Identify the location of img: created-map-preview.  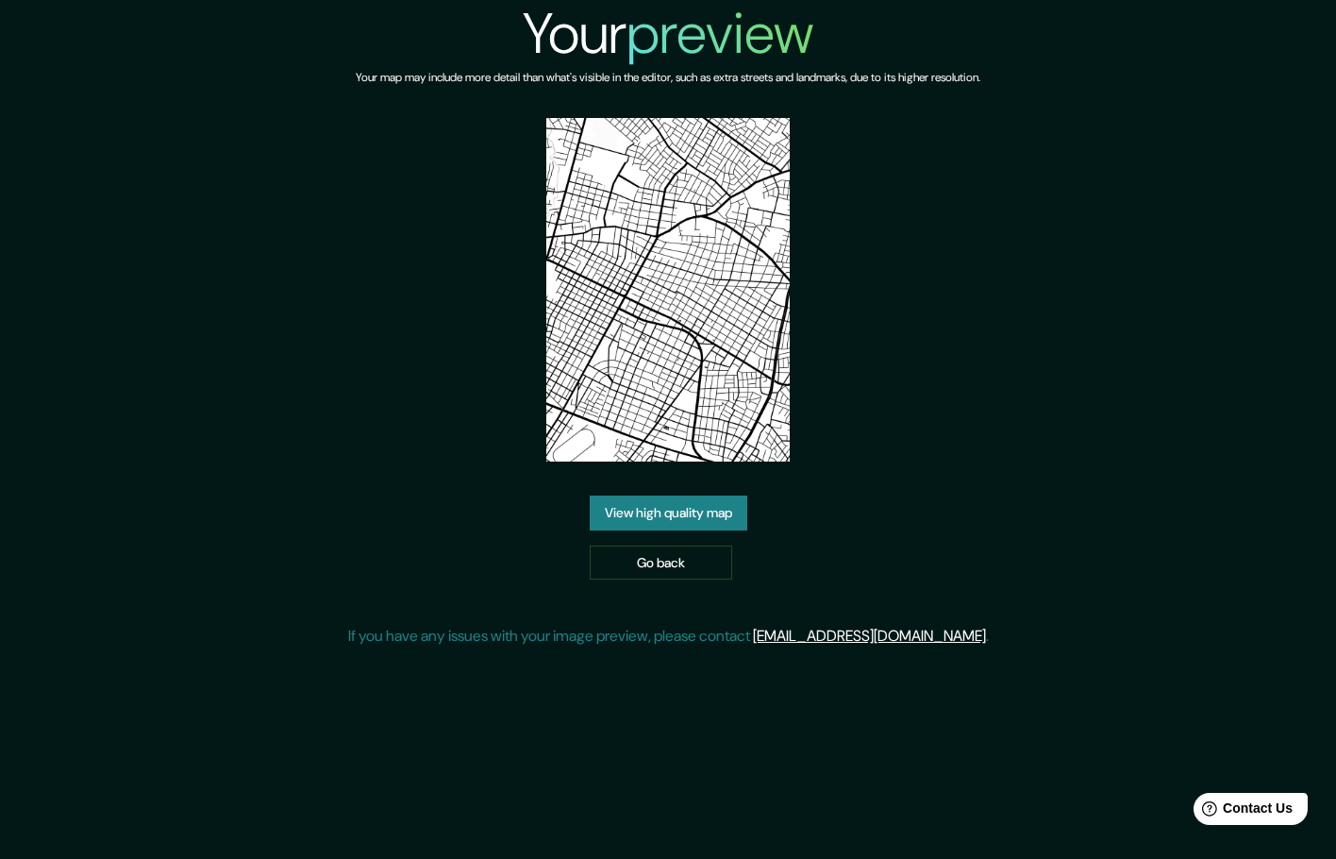
(668, 290).